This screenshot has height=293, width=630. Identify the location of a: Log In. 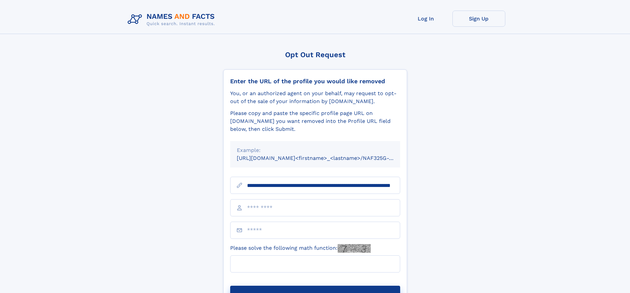
(426, 19).